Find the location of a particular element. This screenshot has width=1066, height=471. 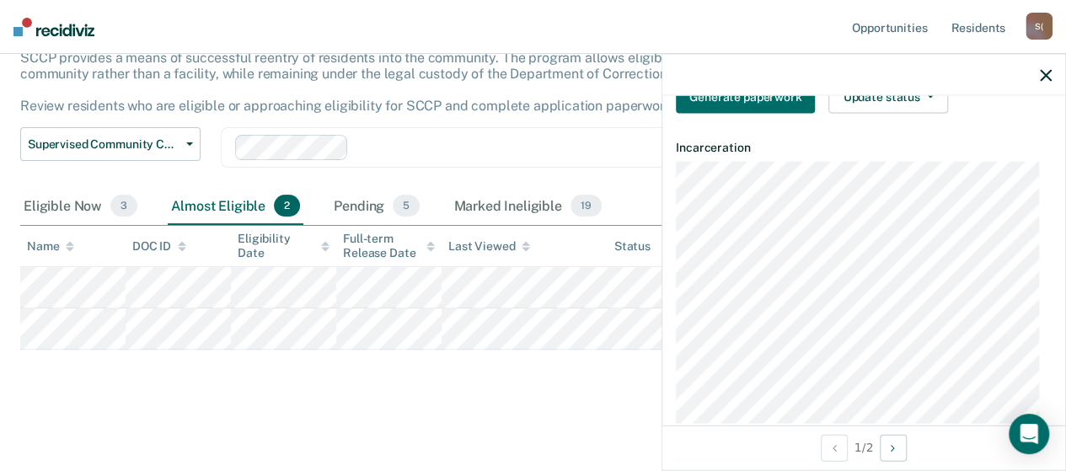

div: Open Intercom Messenger is located at coordinates (1029, 434).